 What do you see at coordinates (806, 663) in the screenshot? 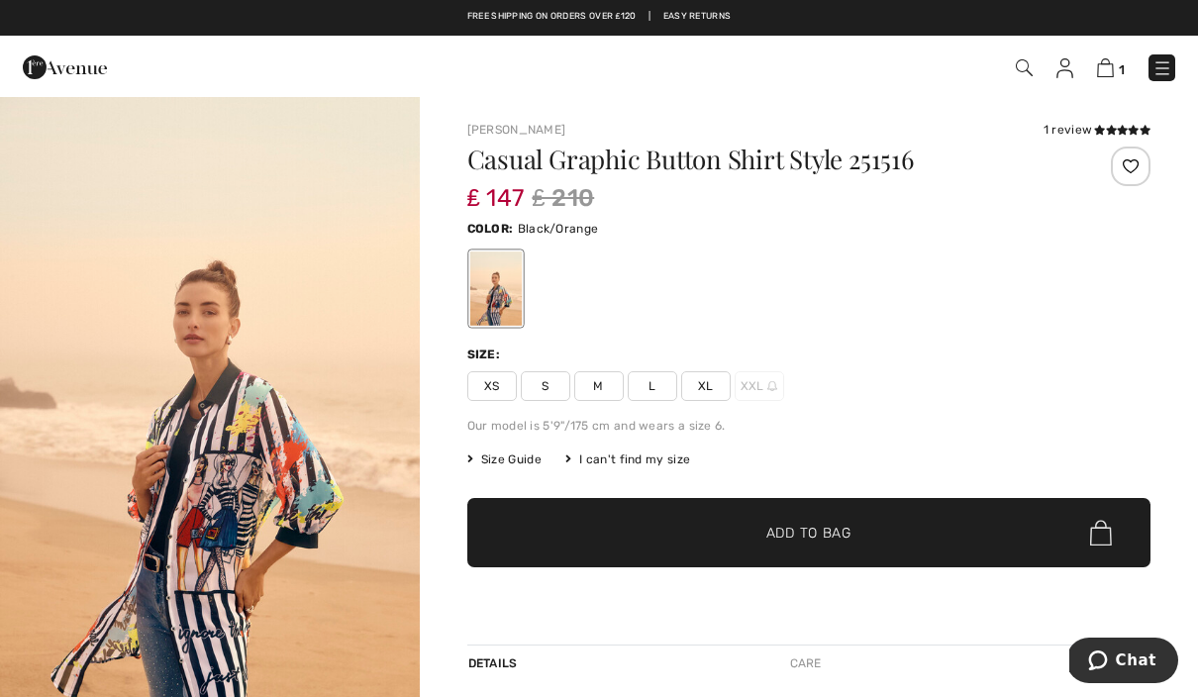
I see `div: Care` at bounding box center [806, 663].